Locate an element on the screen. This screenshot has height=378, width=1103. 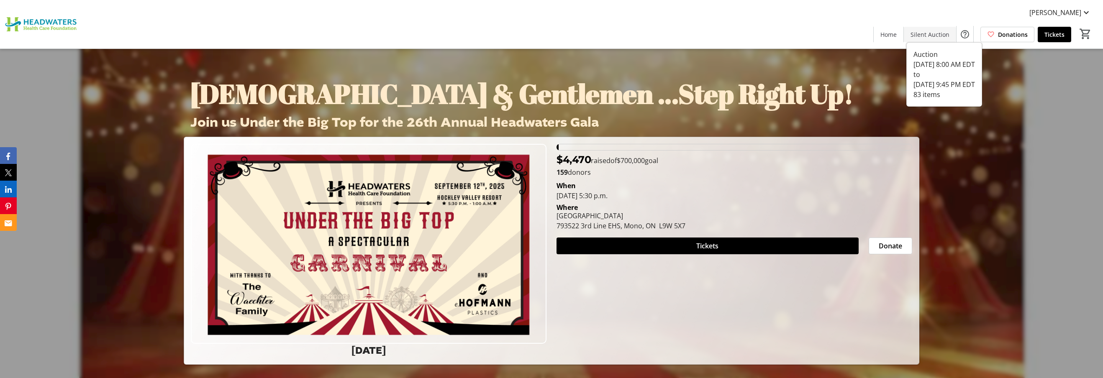
div: Auction is located at coordinates (944, 54).